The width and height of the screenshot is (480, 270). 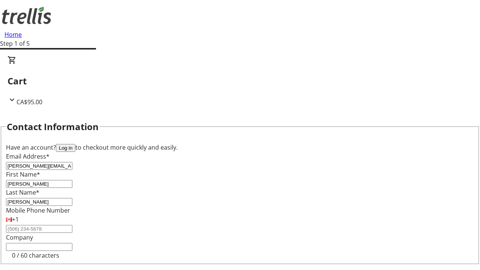 I want to click on label: Mobile Phone Number, so click(x=38, y=210).